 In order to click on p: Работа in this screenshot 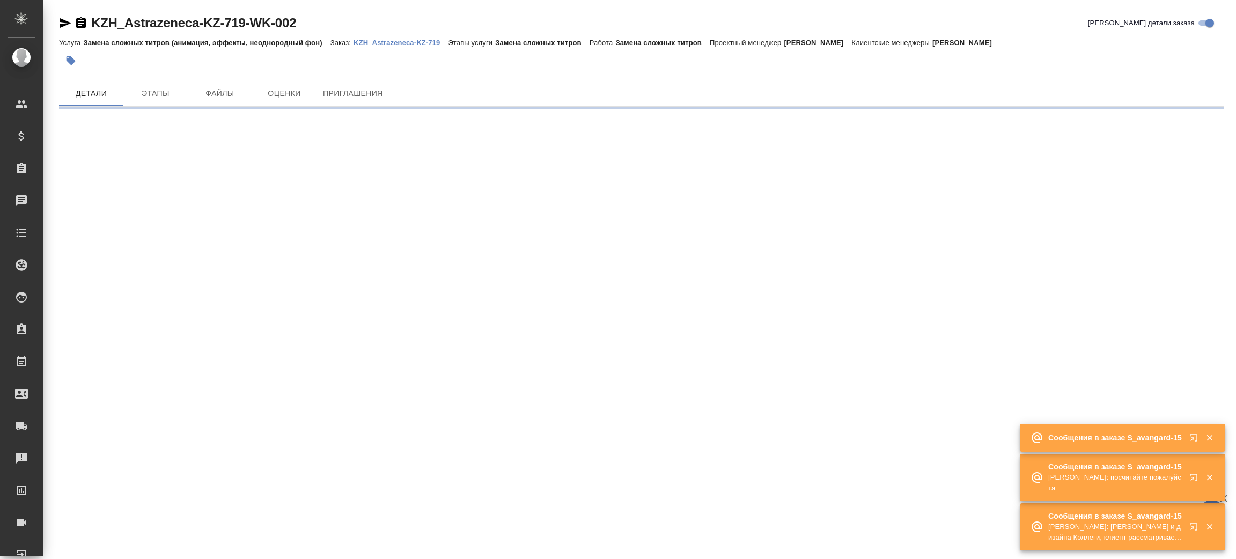, I will do `click(603, 42)`.